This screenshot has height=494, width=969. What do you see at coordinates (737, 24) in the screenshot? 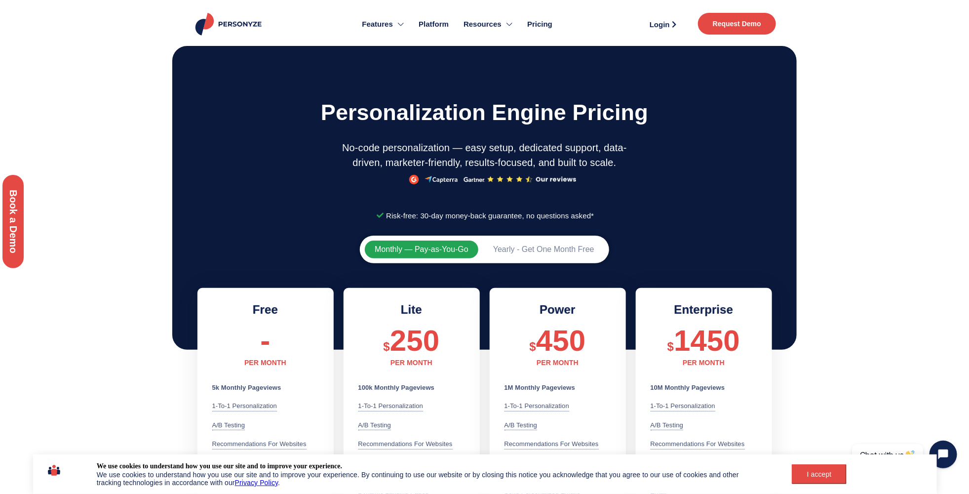
I see `span: Request Demo` at bounding box center [737, 24].